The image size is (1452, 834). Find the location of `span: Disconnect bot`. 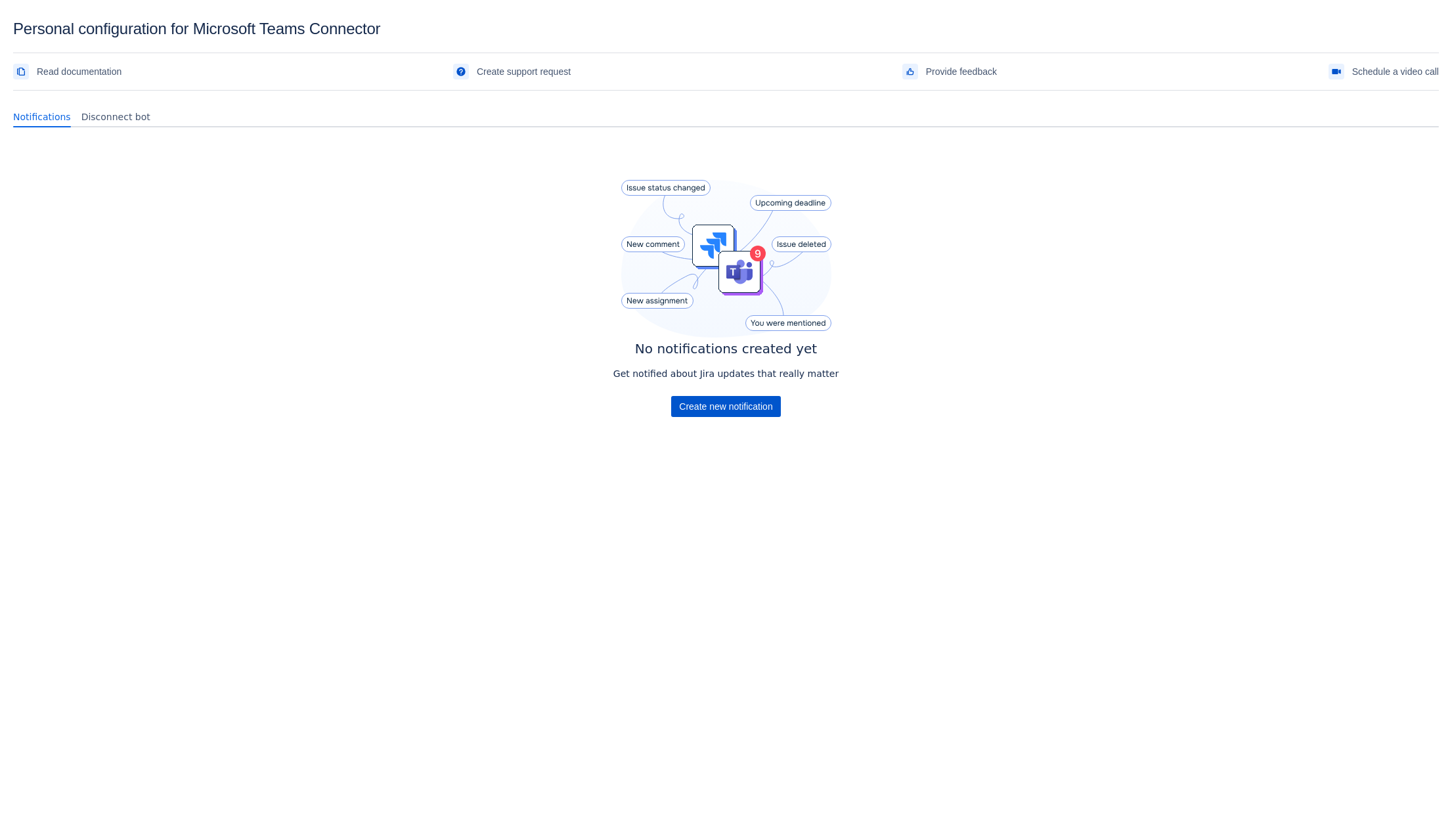

span: Disconnect bot is located at coordinates (116, 117).